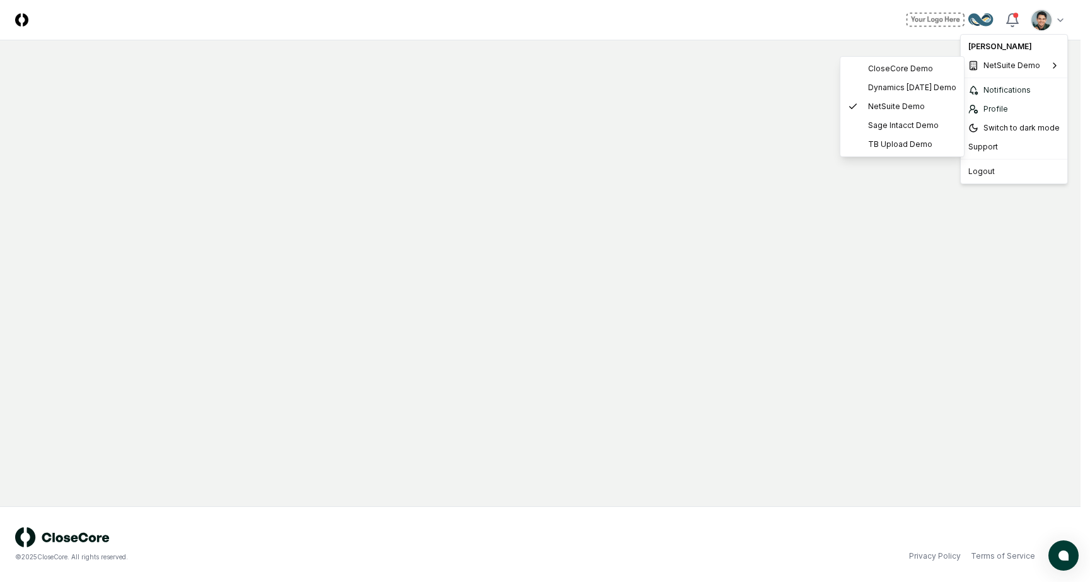 The width and height of the screenshot is (1090, 582). What do you see at coordinates (935, 556) in the screenshot?
I see `a: Privacy Policy` at bounding box center [935, 556].